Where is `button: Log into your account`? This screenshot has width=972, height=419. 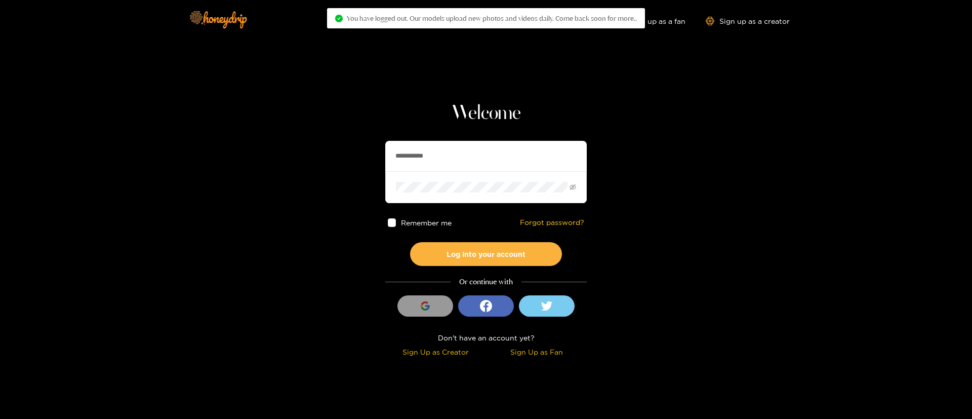
button: Log into your account is located at coordinates (486, 254).